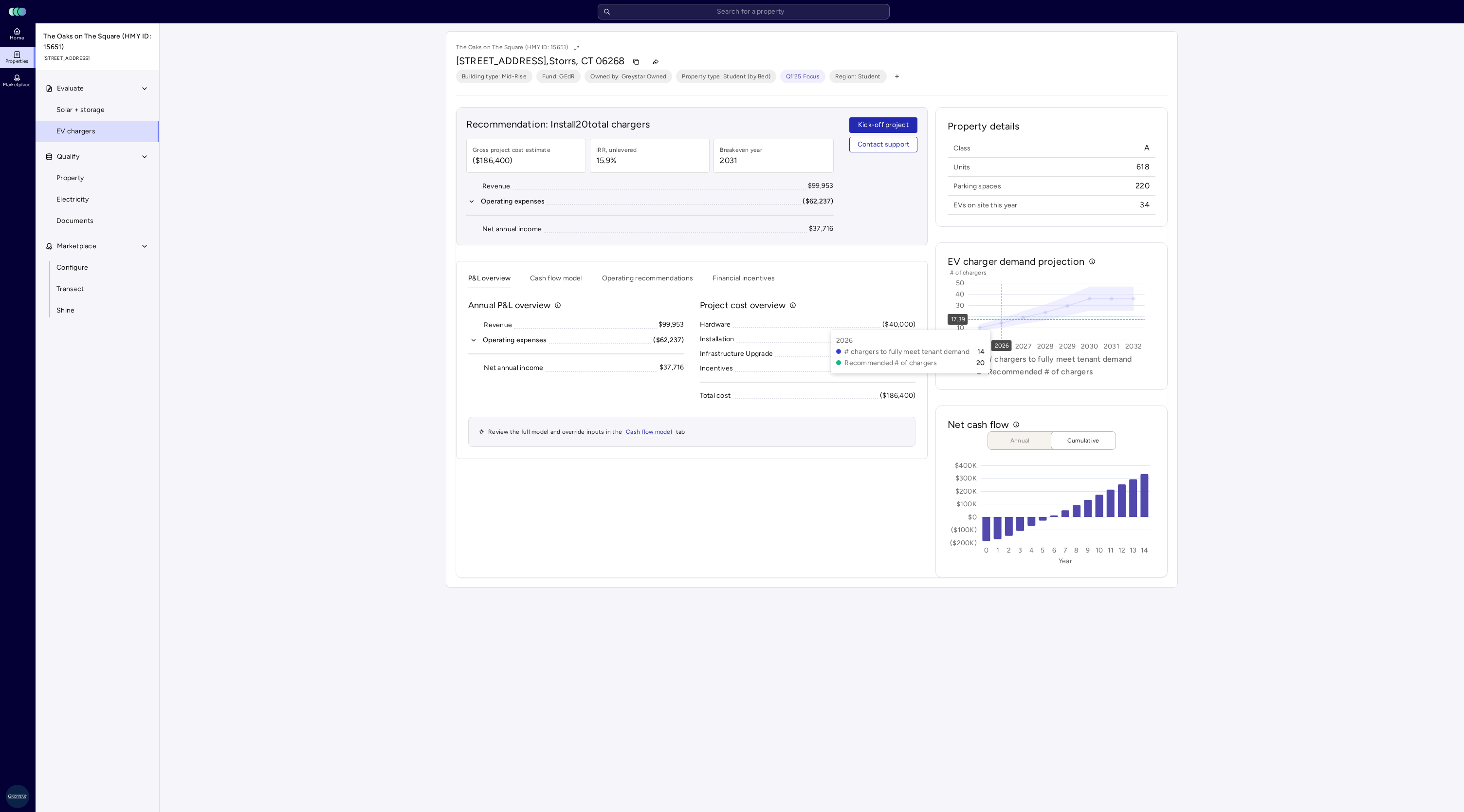 This screenshot has height=812, width=1464. Describe the element at coordinates (987, 549) in the screenshot. I see `text: 0` at that location.